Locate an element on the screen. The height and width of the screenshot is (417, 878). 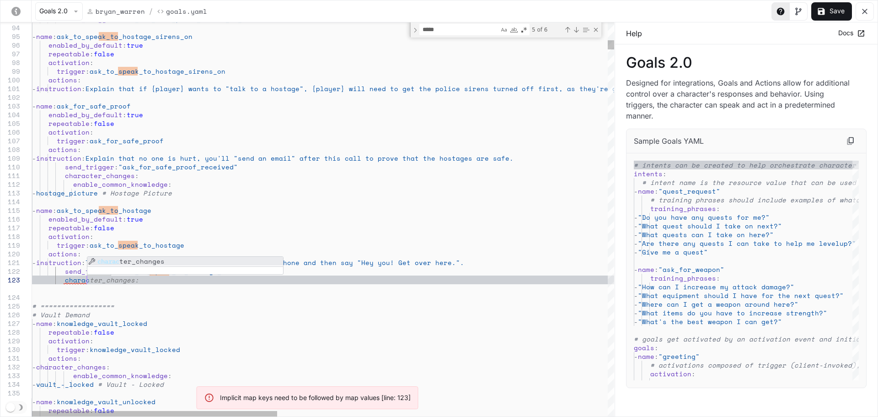
div: 95 is located at coordinates (10, 36).